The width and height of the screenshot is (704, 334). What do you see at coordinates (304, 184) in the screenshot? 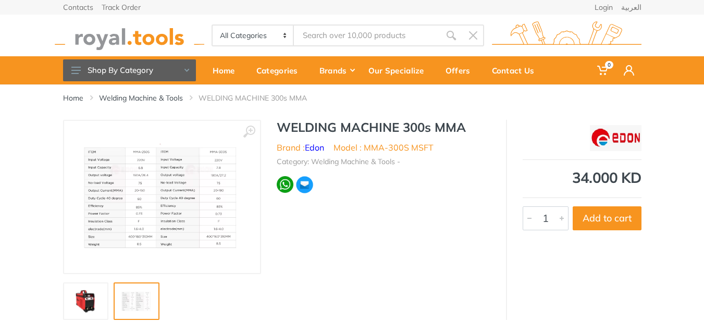
I see `img: ma.webp` at bounding box center [304, 184].